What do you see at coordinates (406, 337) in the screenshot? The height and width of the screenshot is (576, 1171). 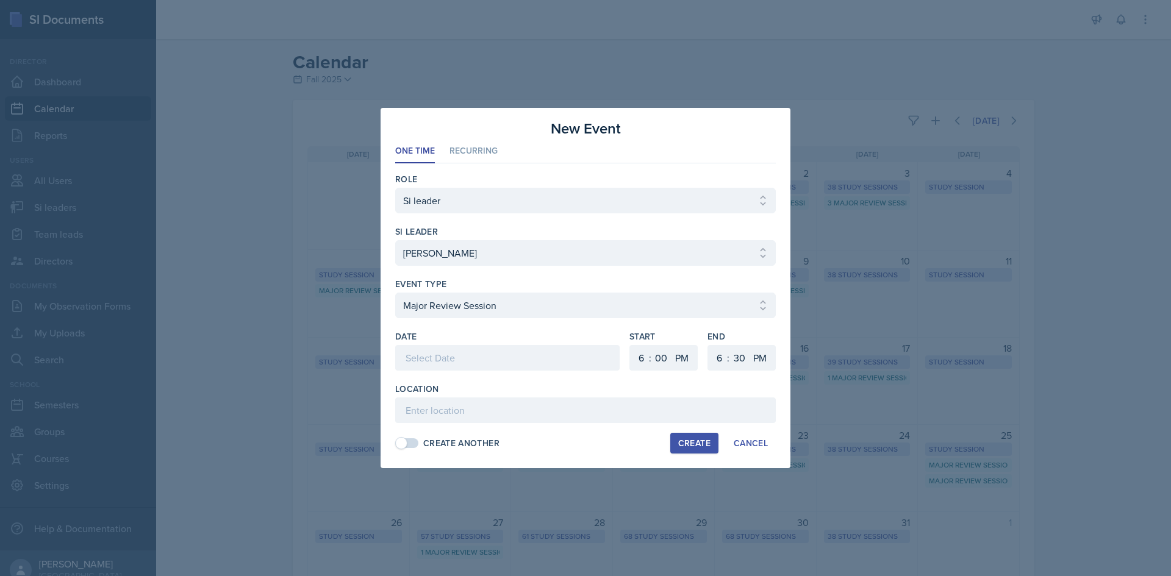 I see `label: Date` at bounding box center [406, 337].